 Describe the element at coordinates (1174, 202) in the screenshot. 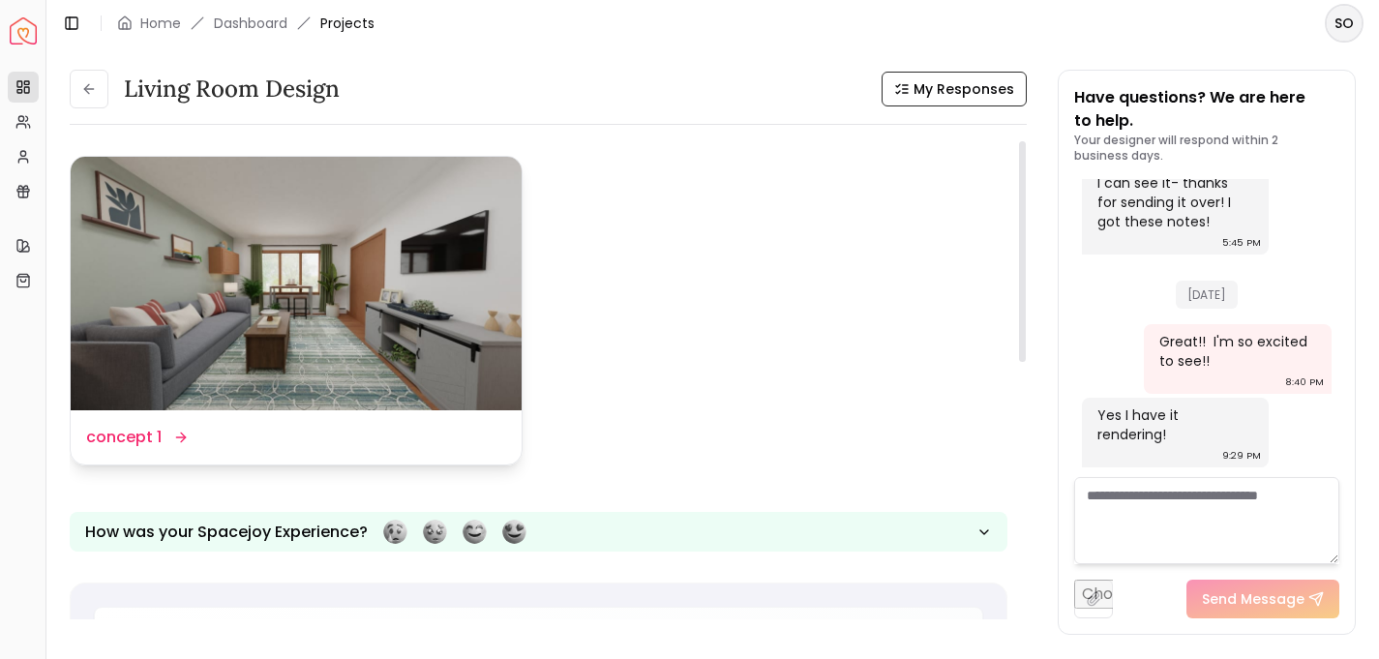

I see `div: I can see it- thanks for sending it over! I got these notes!` at that location.